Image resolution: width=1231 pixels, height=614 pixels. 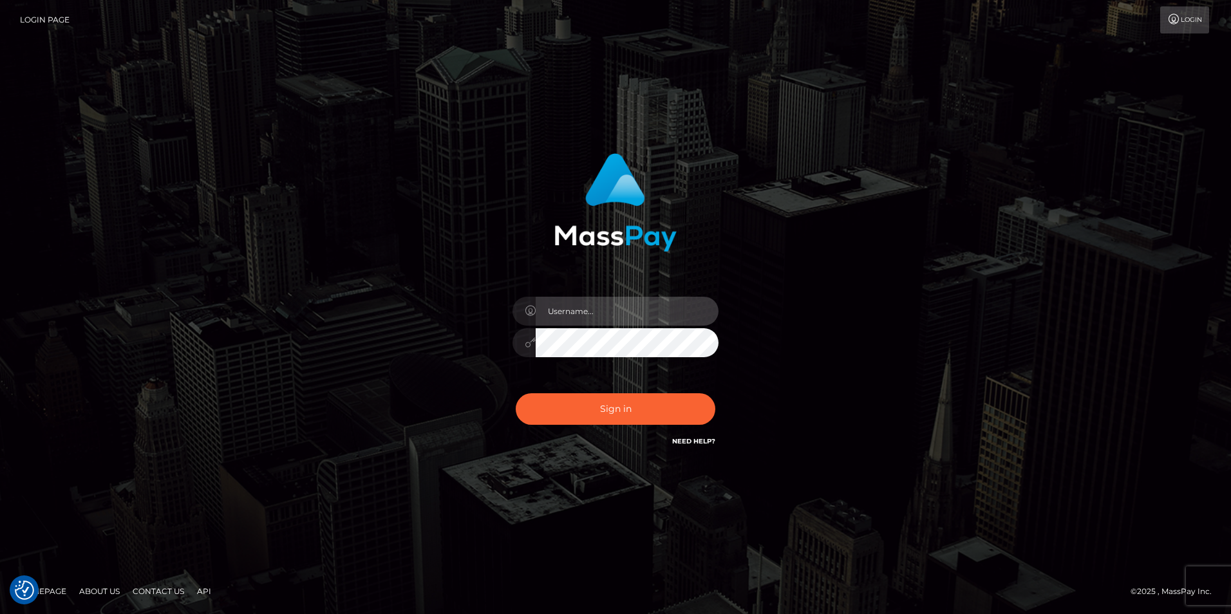 I want to click on a: API, so click(x=204, y=591).